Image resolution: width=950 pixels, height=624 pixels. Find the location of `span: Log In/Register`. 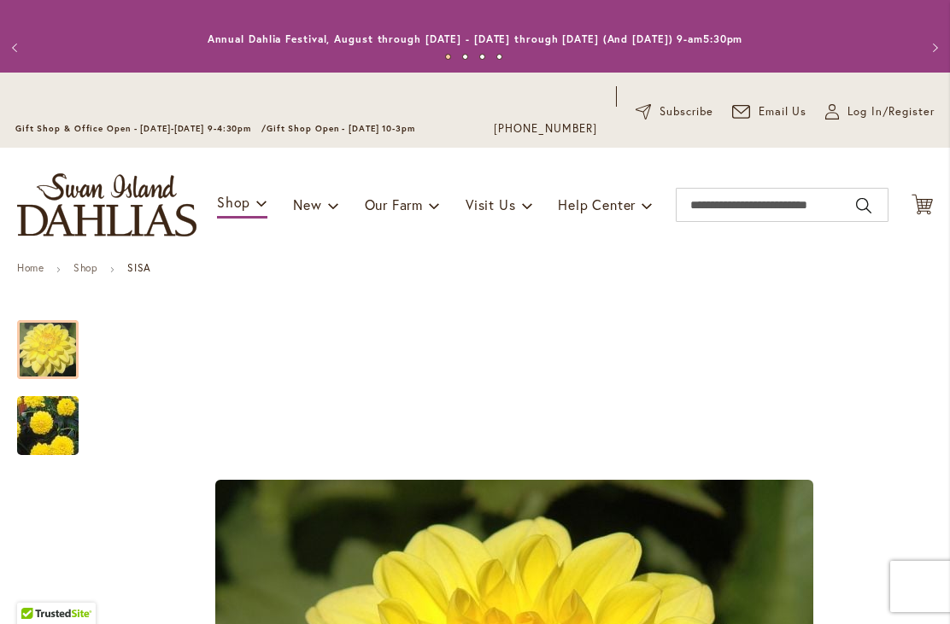

span: Log In/Register is located at coordinates (891, 112).